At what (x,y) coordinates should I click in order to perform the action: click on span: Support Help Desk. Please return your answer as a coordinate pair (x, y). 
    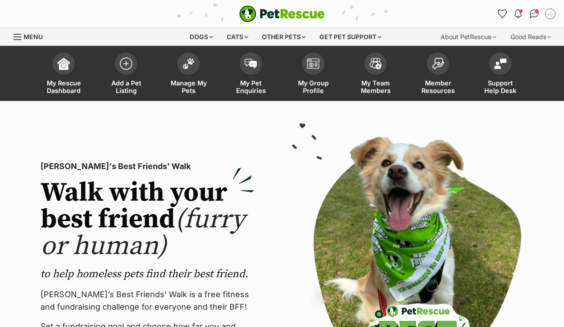
    Looking at the image, I should click on (500, 87).